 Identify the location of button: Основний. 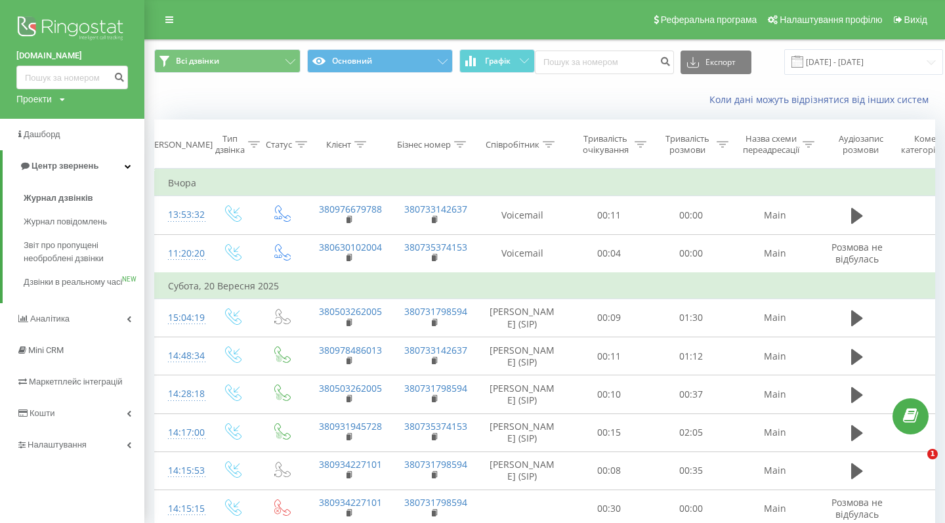
(380, 61).